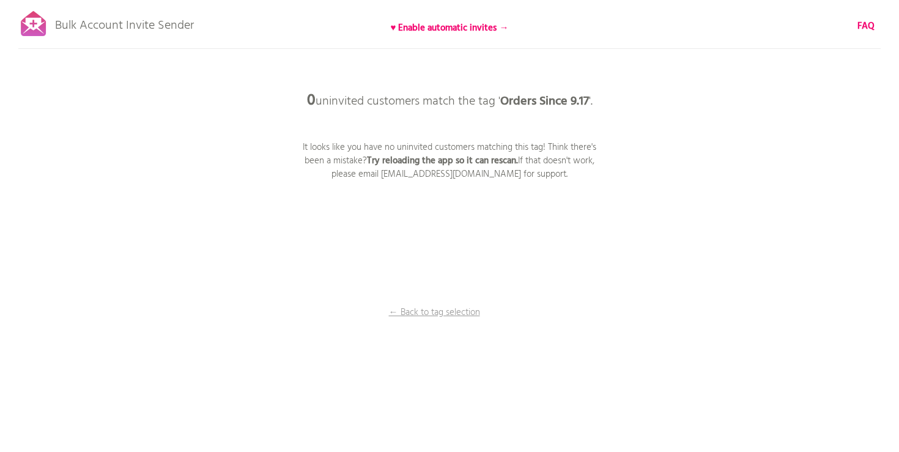 The height and width of the screenshot is (452, 899). I want to click on p: ← Back to tag selection, so click(434, 313).